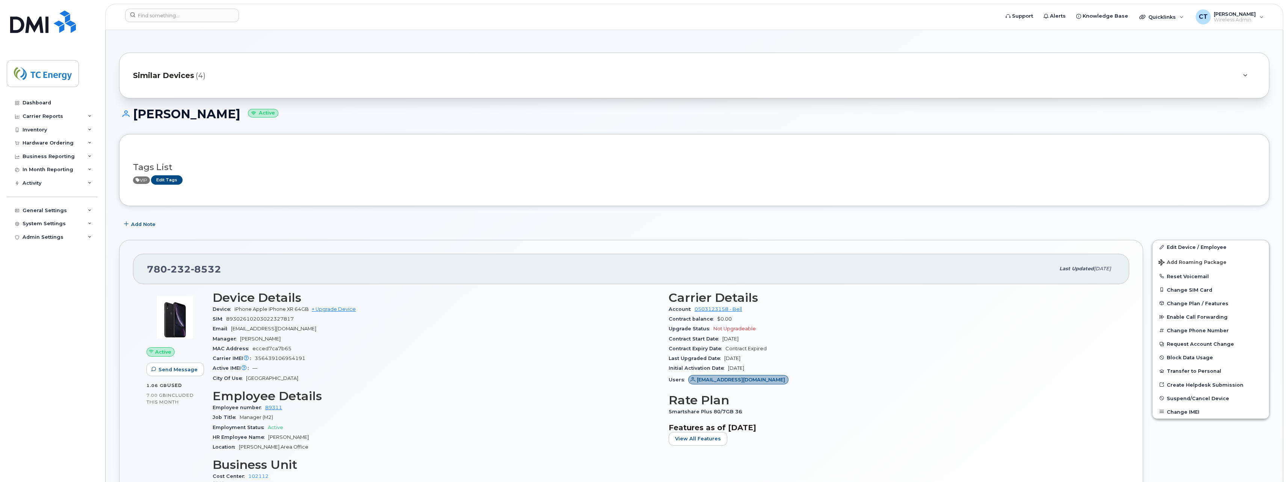 This screenshot has height=482, width=1287. Describe the element at coordinates (272, 349) in the screenshot. I see `span: ecced7ca7b65` at that location.